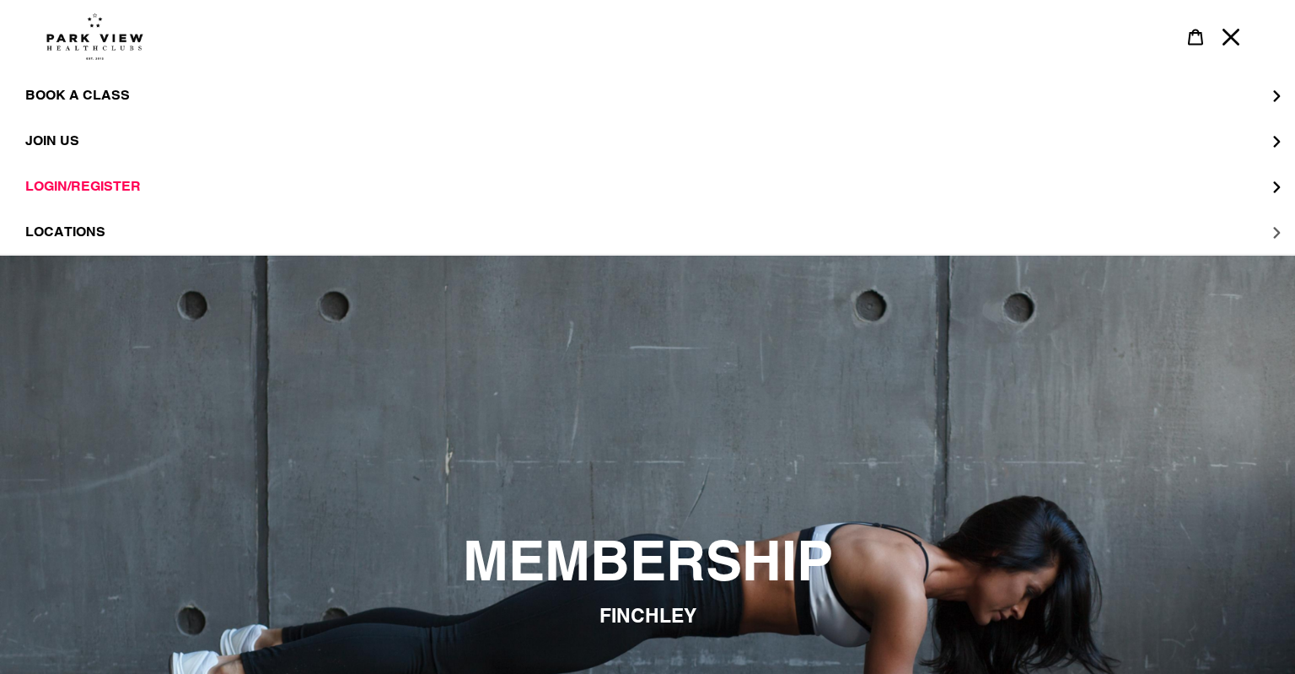 The image size is (1295, 674). I want to click on span: LOGIN/REGISTER, so click(83, 186).